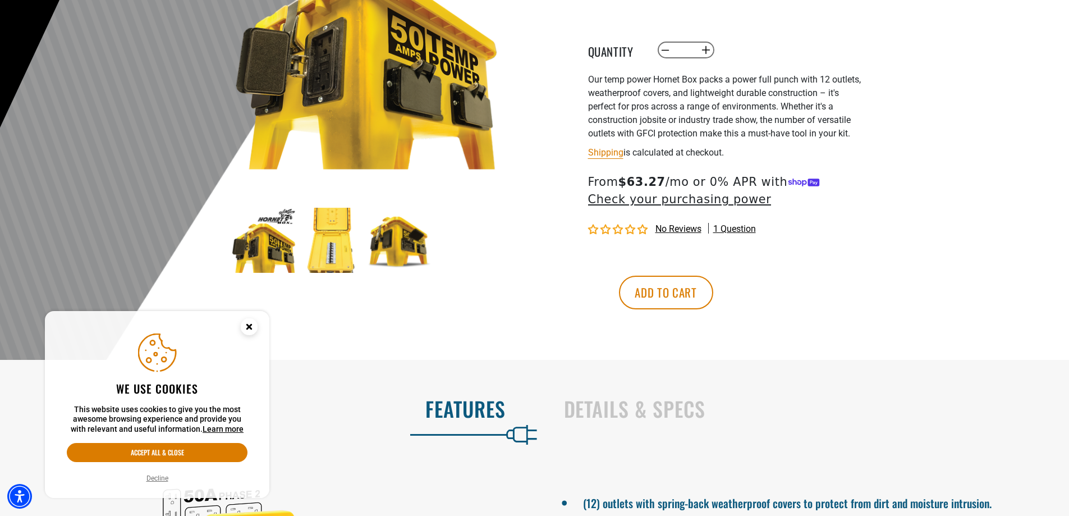  What do you see at coordinates (735, 229) in the screenshot?
I see `span: 1 question` at bounding box center [735, 229].